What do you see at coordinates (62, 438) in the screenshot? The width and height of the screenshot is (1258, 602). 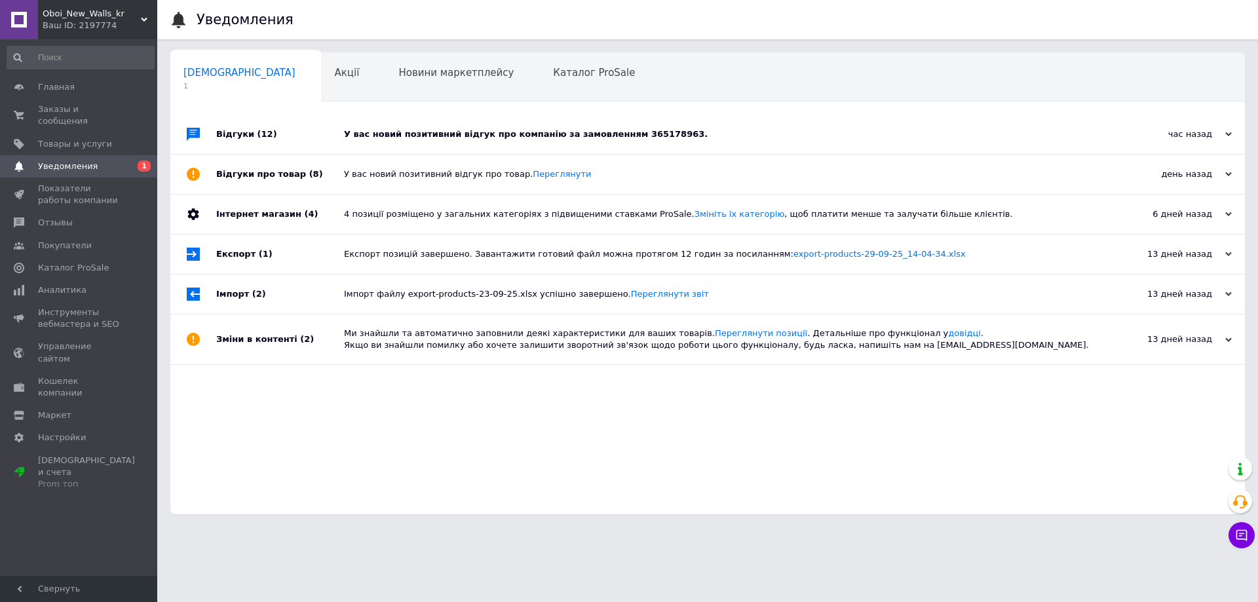 I see `span: Настройки` at bounding box center [62, 438].